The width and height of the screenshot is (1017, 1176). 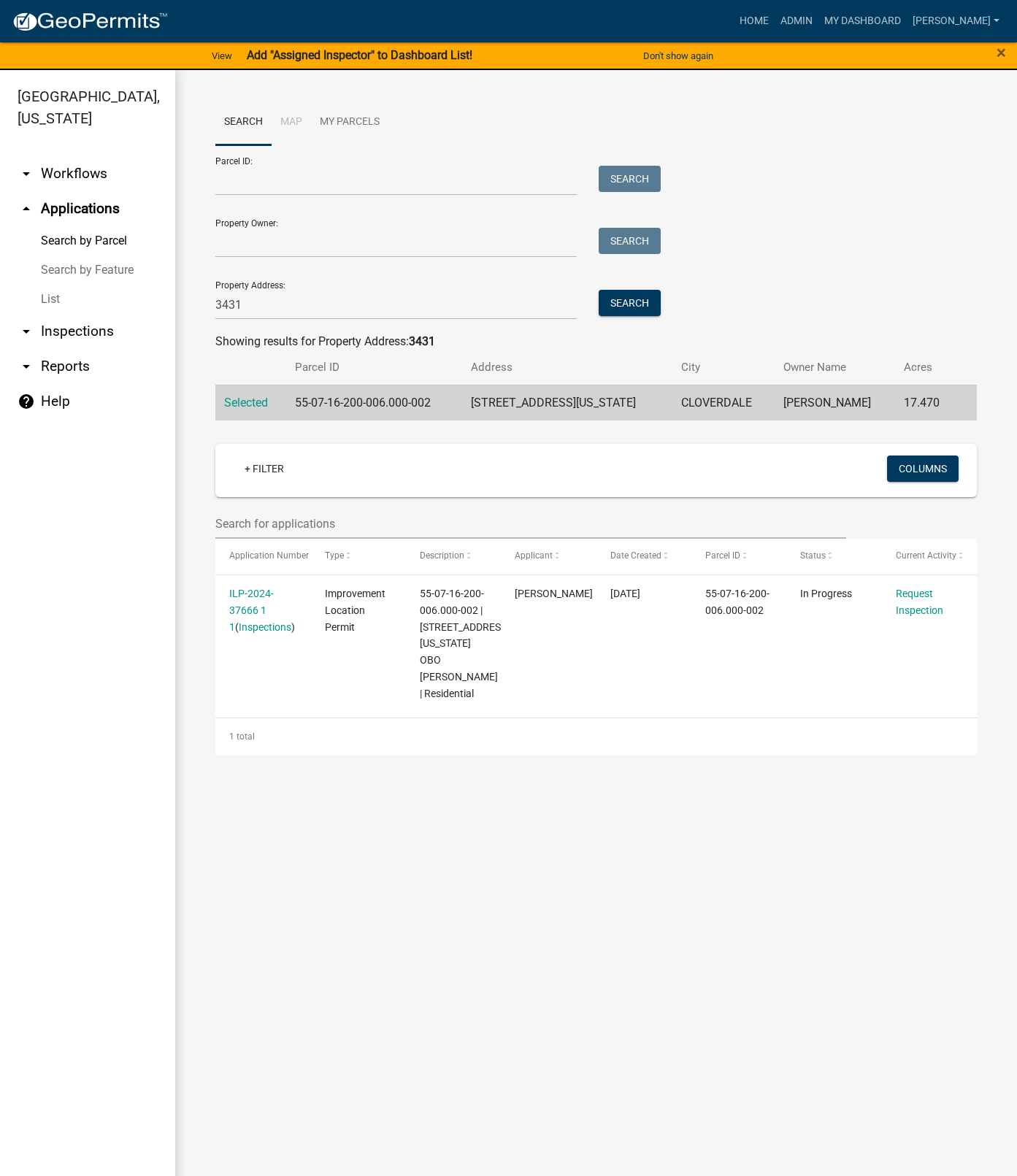 I want to click on div: 1 total, so click(x=595, y=737).